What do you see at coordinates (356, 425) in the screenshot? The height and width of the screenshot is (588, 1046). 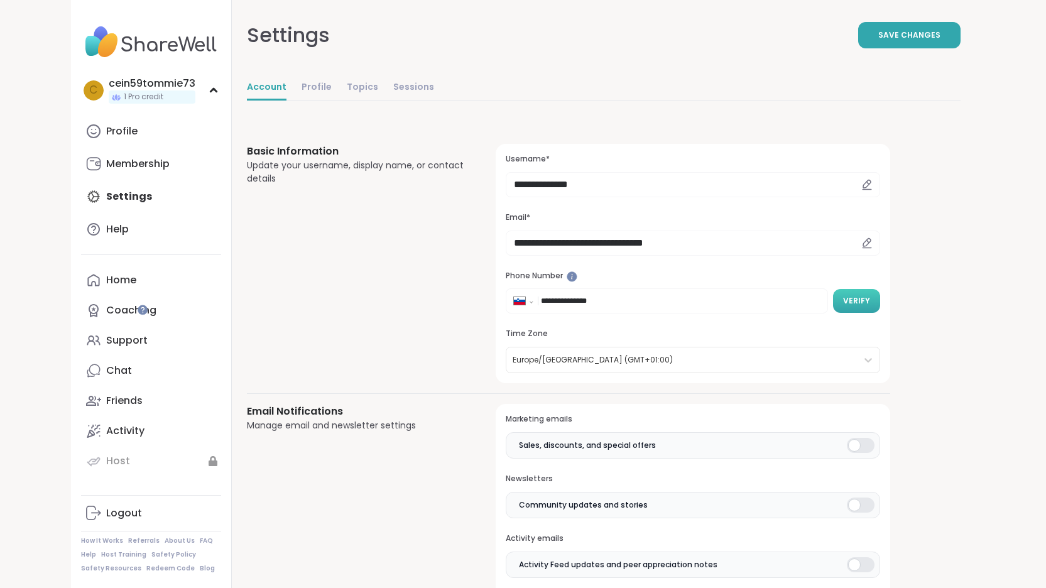 I see `div: Manage email and newsletter settings` at bounding box center [356, 425].